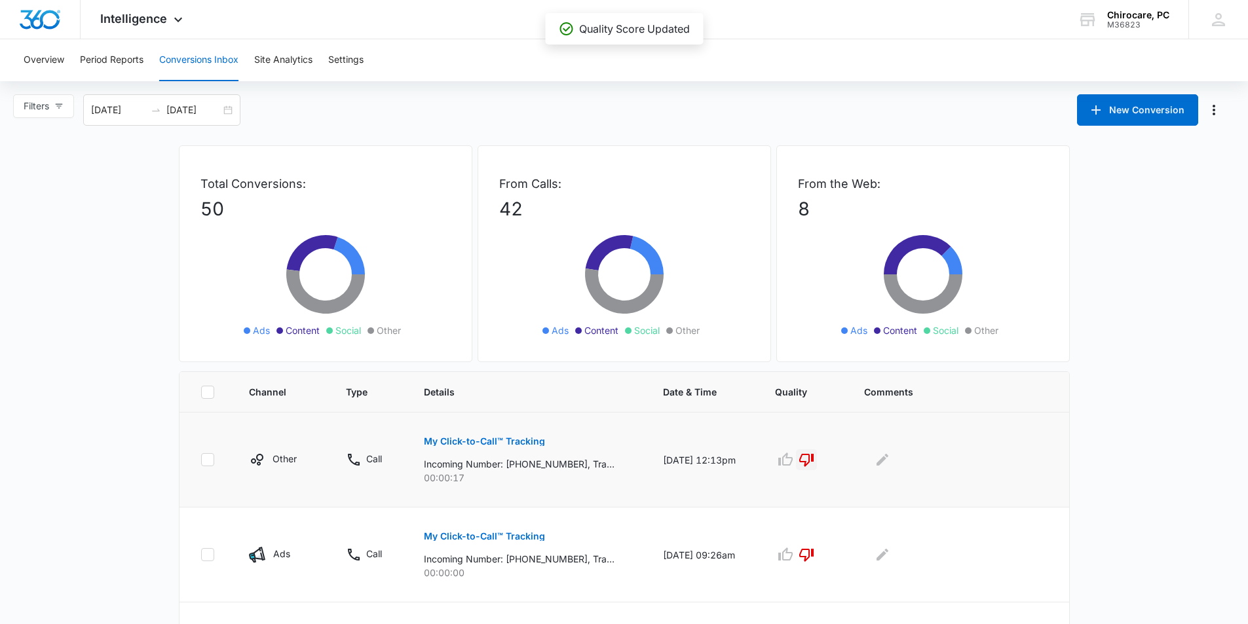 This screenshot has width=1248, height=624. I want to click on span: Type, so click(360, 392).